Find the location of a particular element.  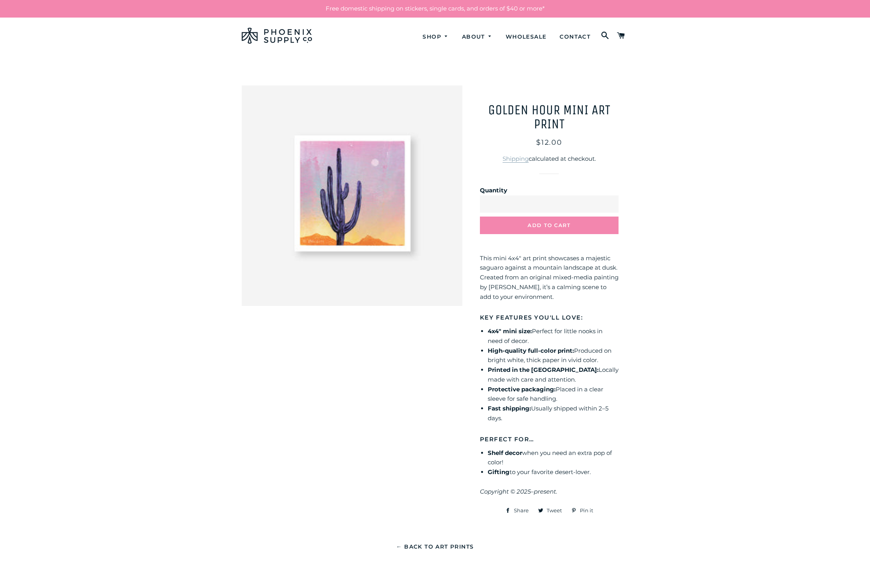

a: ← Back to Art Prints is located at coordinates (435, 547).